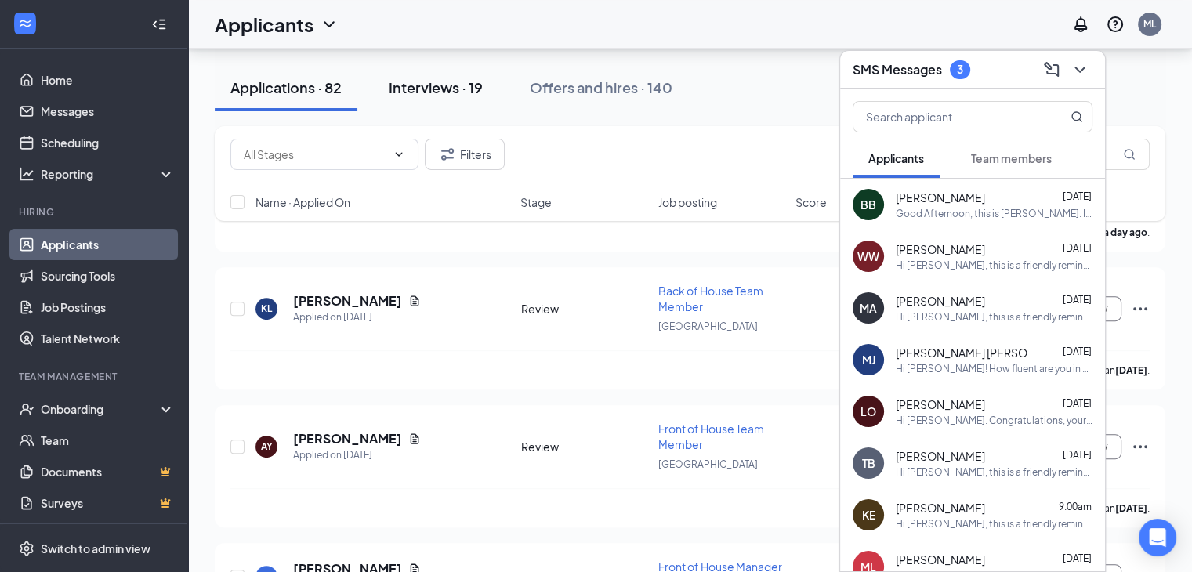 This screenshot has width=1192, height=572. Describe the element at coordinates (107, 143) in the screenshot. I see `a: Scheduling` at that location.